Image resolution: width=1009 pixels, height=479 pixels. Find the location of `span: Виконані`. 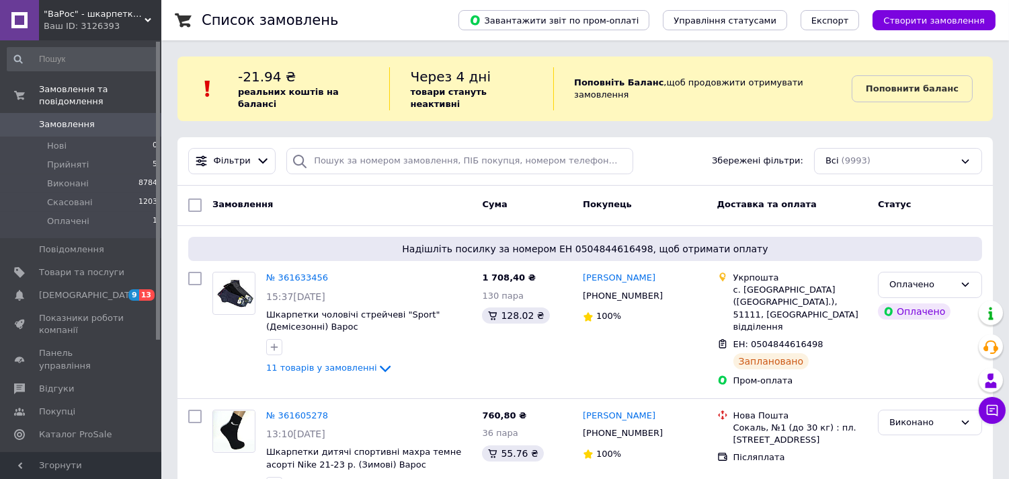

span: Виконані is located at coordinates (68, 184).